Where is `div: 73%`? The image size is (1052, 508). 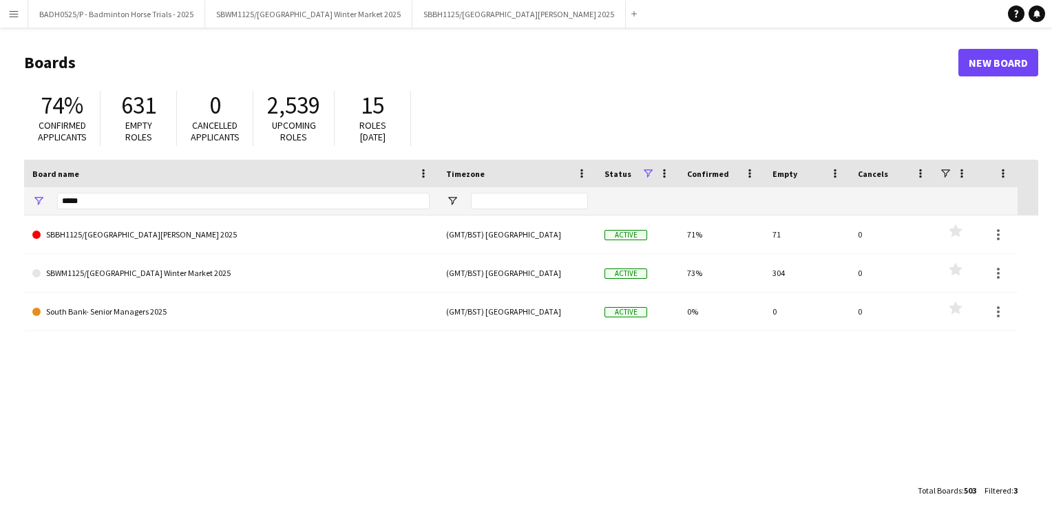 div: 73% is located at coordinates (721, 273).